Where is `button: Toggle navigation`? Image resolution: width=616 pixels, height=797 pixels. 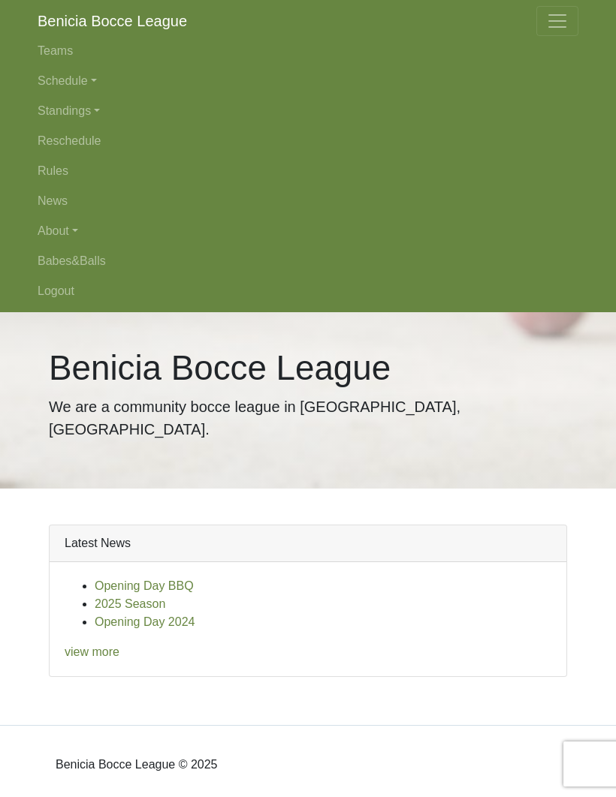
button: Toggle navigation is located at coordinates (557, 21).